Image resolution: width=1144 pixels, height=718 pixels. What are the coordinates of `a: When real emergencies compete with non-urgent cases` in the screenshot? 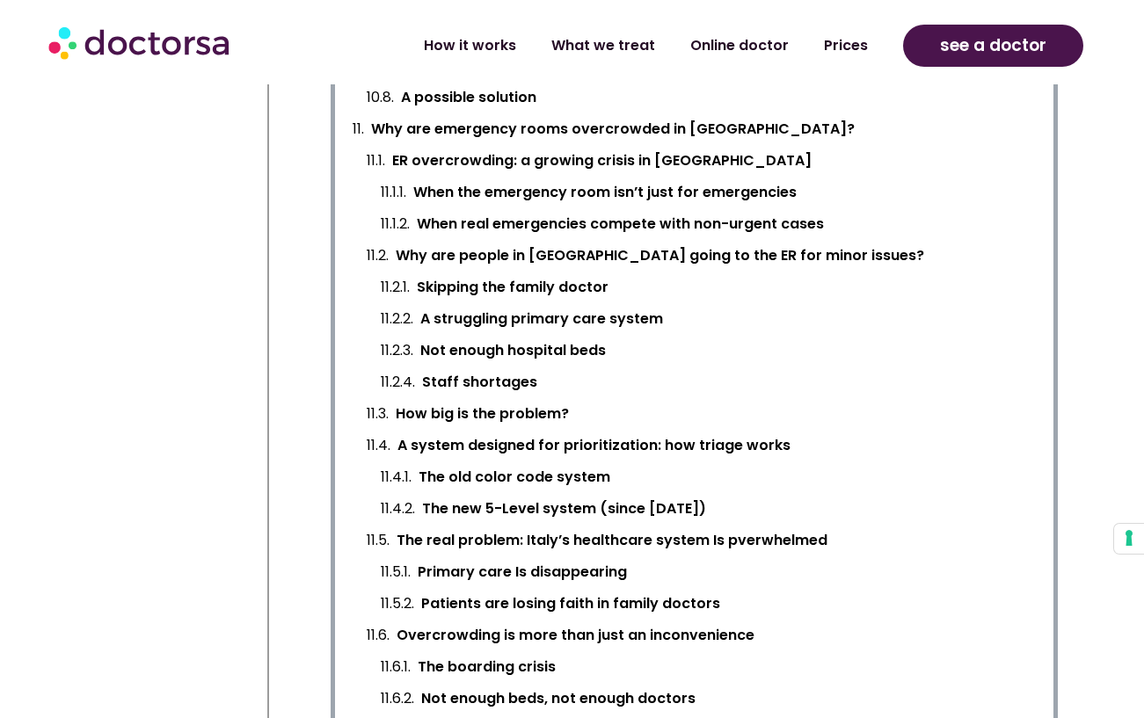 It's located at (620, 224).